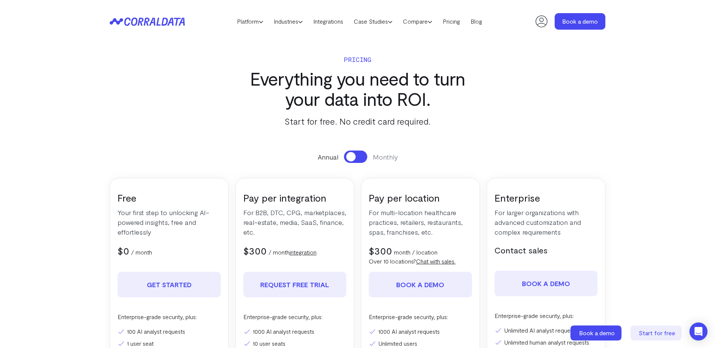  What do you see at coordinates (386, 157) in the screenshot?
I see `span: Monthly` at bounding box center [386, 157].